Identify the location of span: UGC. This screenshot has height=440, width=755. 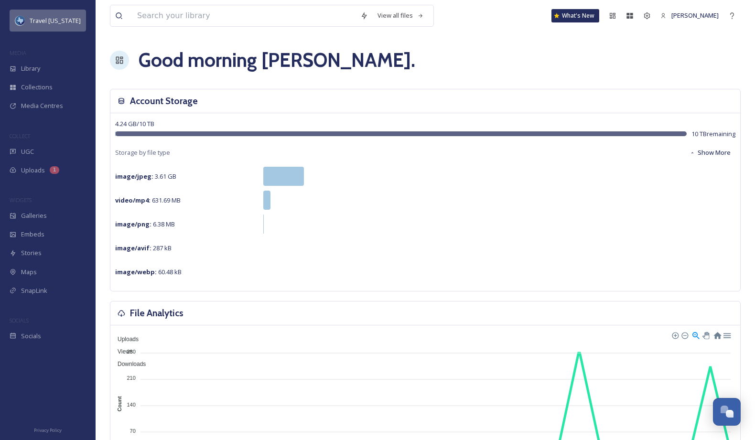
(27, 151).